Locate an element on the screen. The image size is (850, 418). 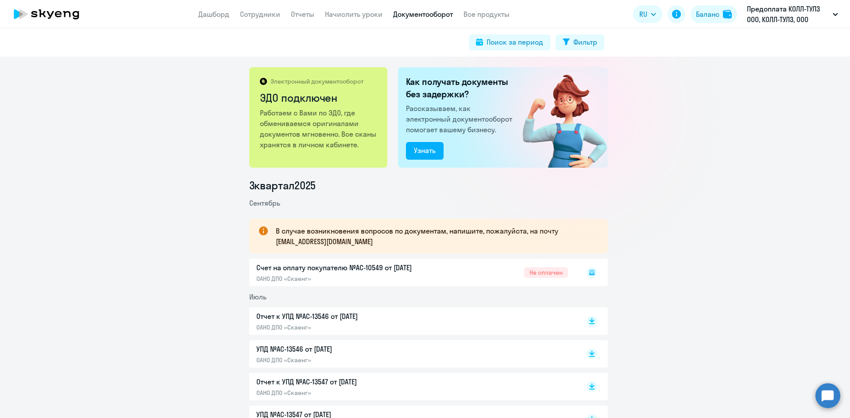
img: connected is located at coordinates (558, 117).